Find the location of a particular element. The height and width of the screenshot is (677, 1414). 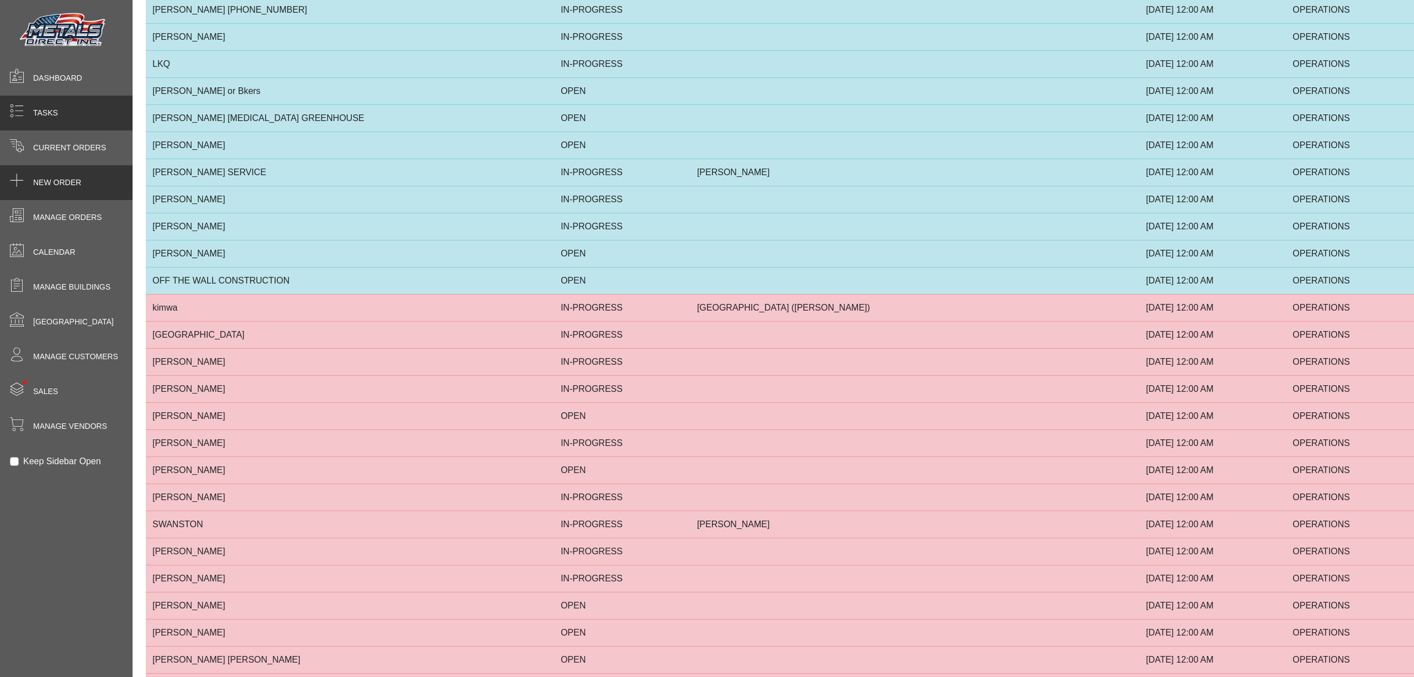

span: Manage Buildings is located at coordinates (72, 287).